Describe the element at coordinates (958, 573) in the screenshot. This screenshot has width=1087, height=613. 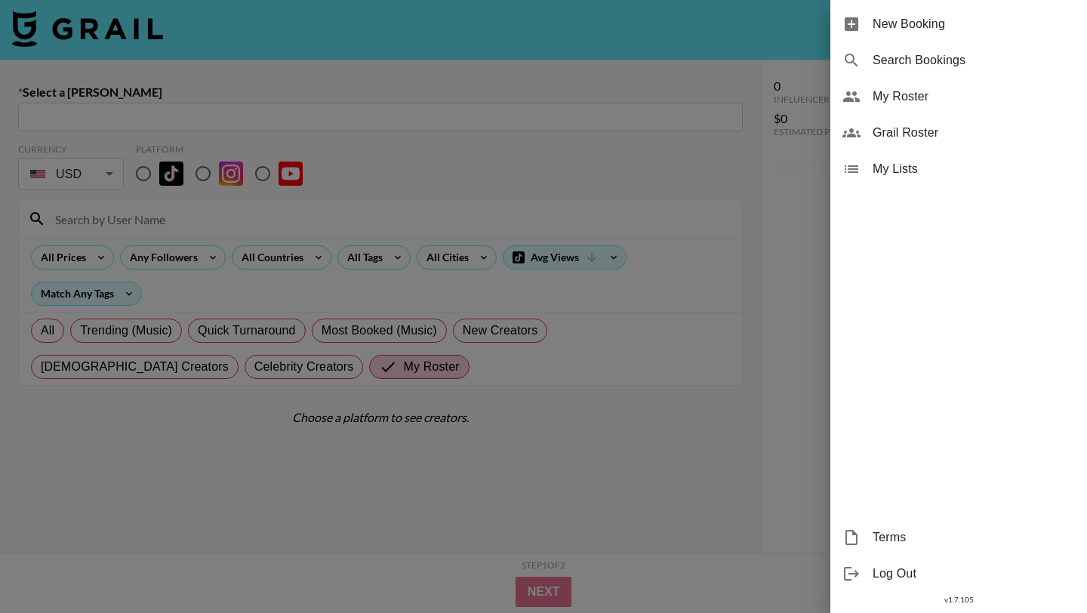
I see `div: Log Out` at that location.